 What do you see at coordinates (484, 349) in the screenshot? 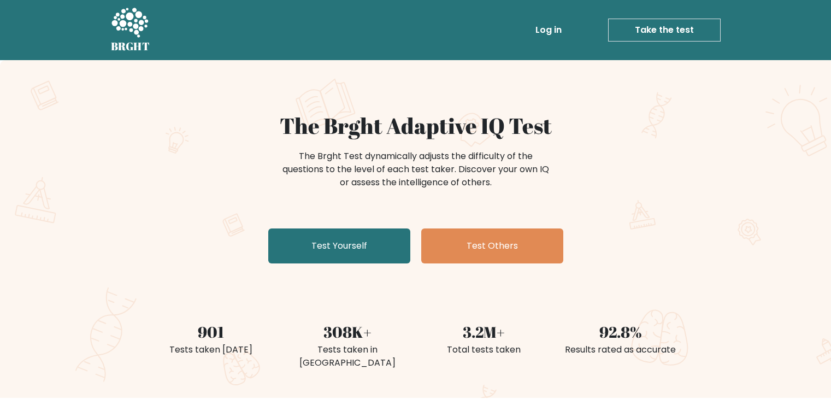
I see `div: Total tests taken` at bounding box center [484, 349].